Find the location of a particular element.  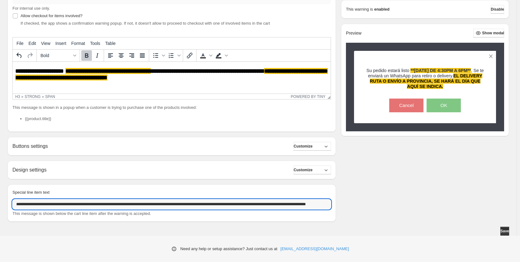

div: Background color is located at coordinates (221, 55).